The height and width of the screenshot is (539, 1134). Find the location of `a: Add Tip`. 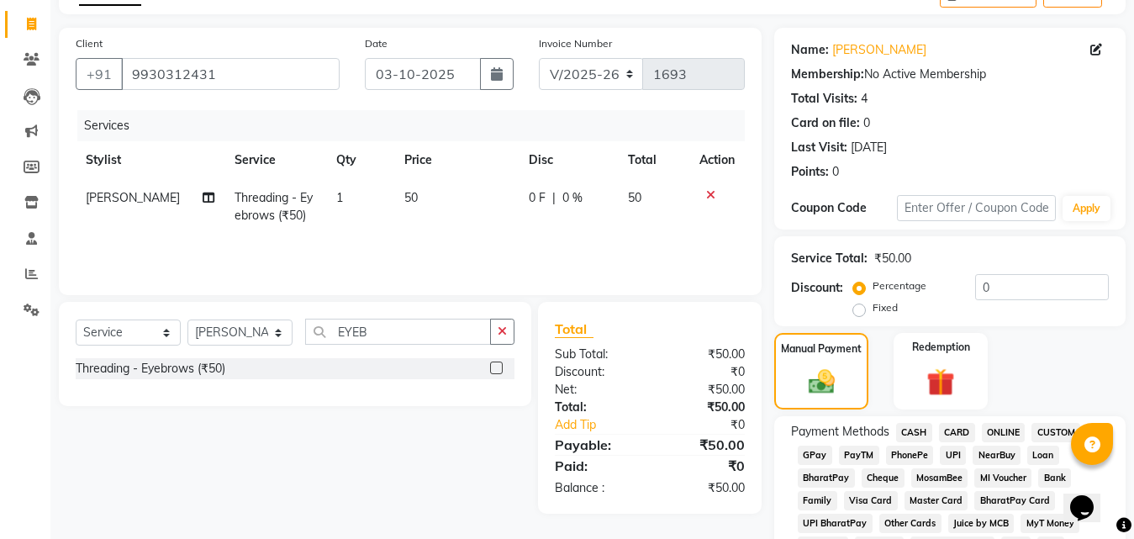

a: Add Tip is located at coordinates (604, 425).